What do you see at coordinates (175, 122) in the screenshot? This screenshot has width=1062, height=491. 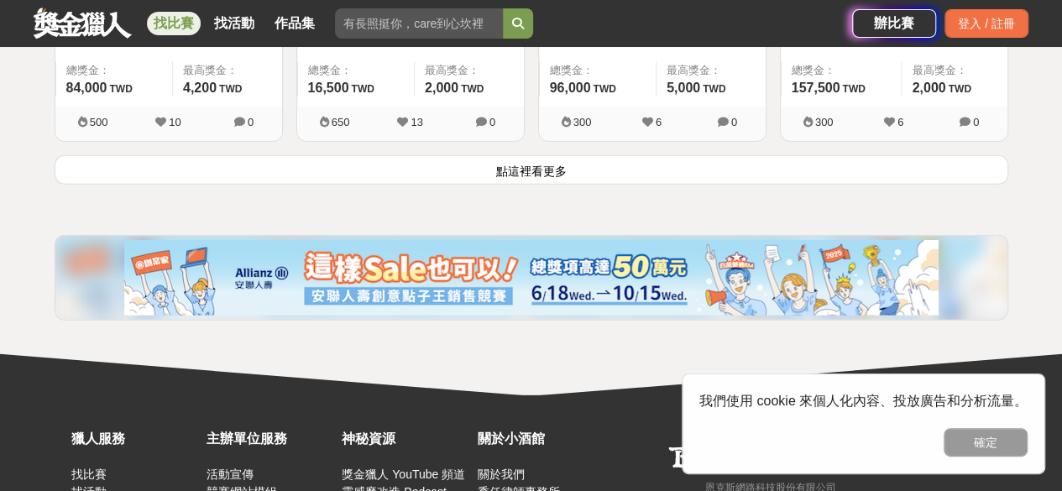 I see `span: 10` at bounding box center [175, 122].